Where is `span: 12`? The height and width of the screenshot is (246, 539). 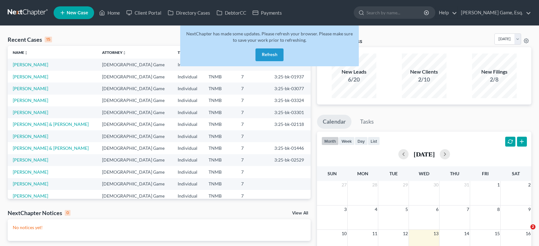 span: 12 is located at coordinates (405, 234).